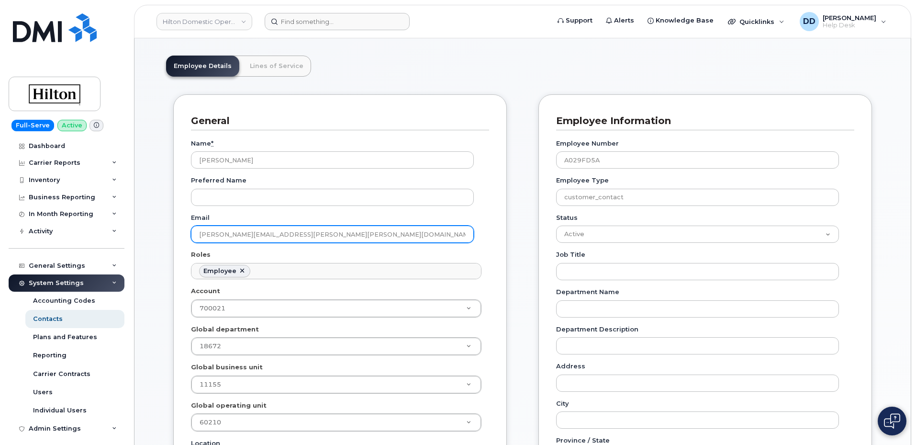 The width and height of the screenshot is (916, 445). What do you see at coordinates (597, 329) in the screenshot?
I see `label: Department Description` at bounding box center [597, 329].